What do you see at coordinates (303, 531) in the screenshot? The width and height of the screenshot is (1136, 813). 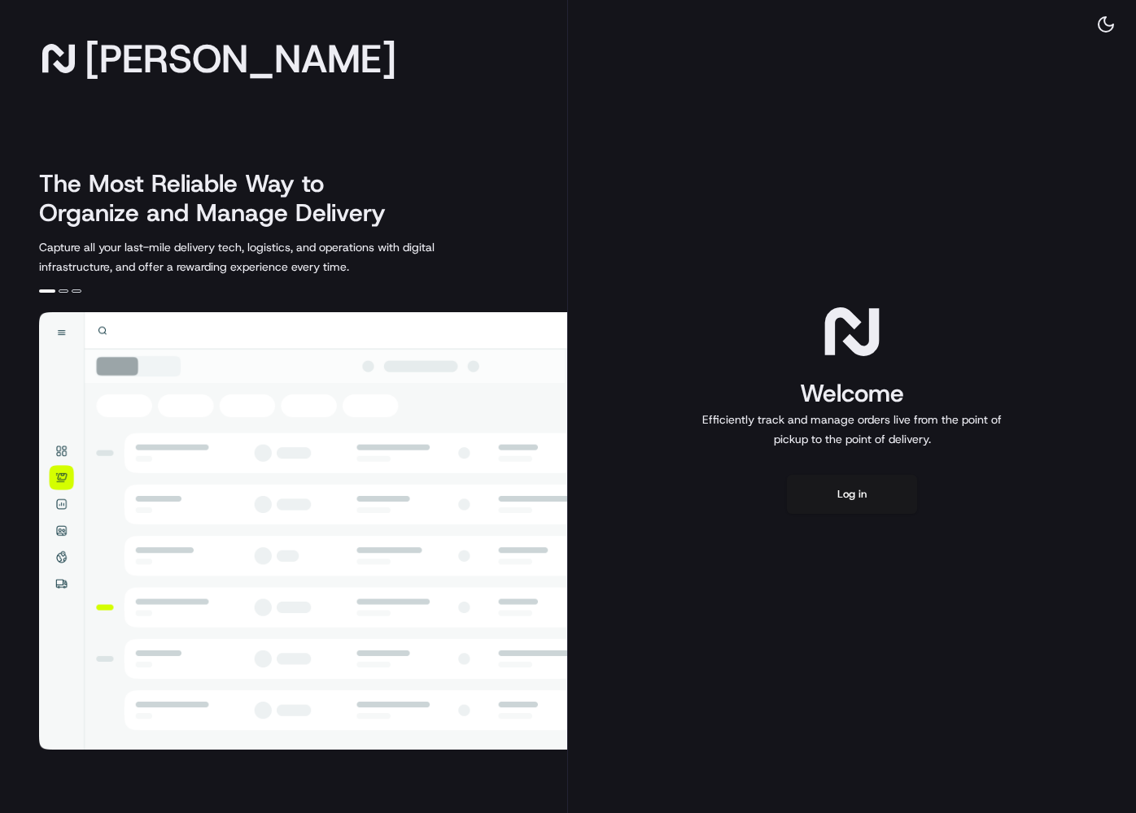 I see `img: illustration` at bounding box center [303, 531].